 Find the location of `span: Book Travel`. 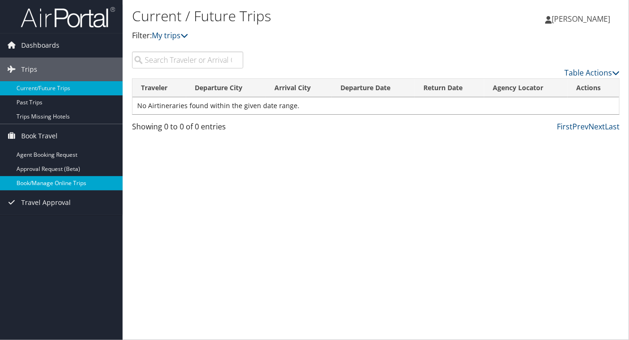

span: Book Travel is located at coordinates (39, 136).